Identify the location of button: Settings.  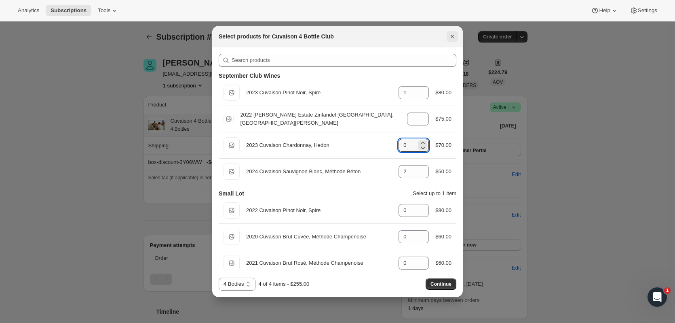
(644, 11).